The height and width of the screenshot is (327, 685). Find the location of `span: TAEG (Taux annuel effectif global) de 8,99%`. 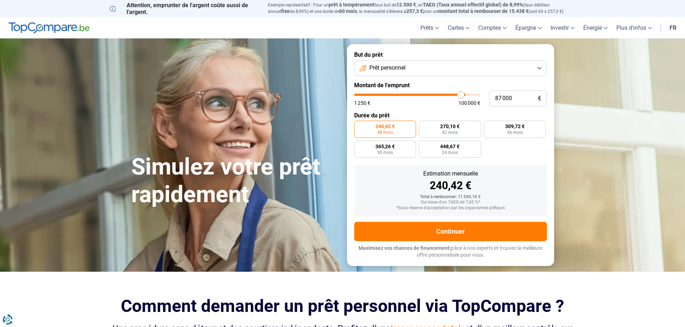

span: TAEG (Taux annuel effectif global) de 8,99% is located at coordinates (473, 5).